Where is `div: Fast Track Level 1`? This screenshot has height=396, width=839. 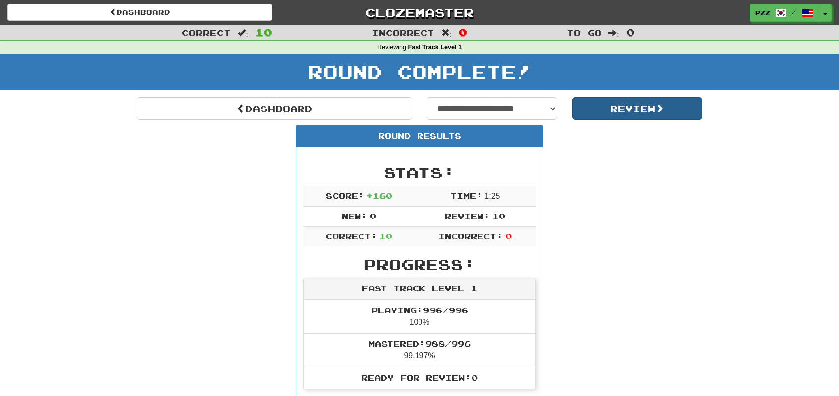 div: Fast Track Level 1 is located at coordinates (420, 289).